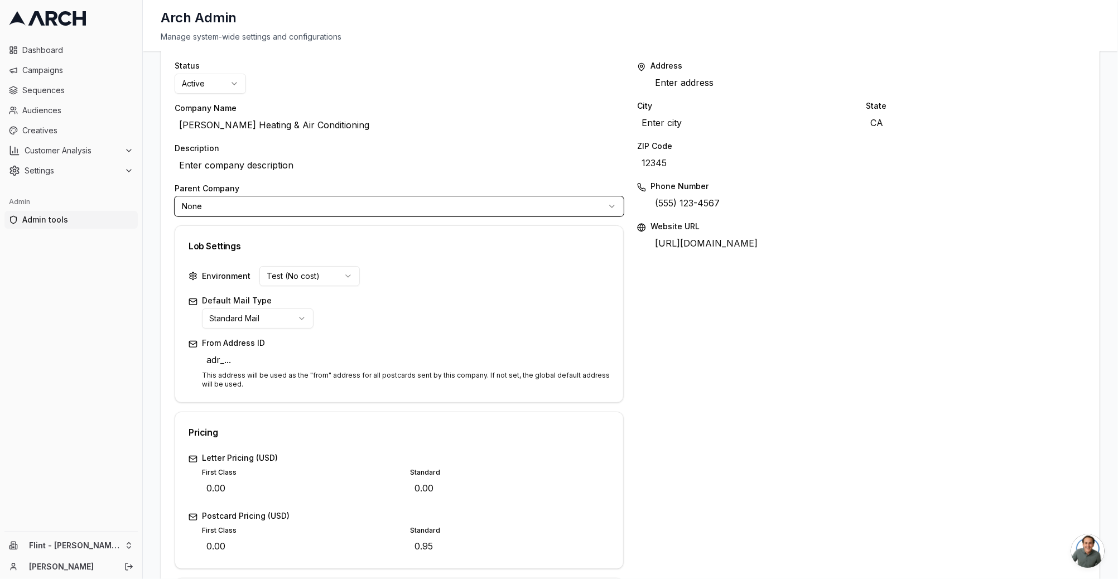 This screenshot has height=579, width=1118. I want to click on label: Description, so click(399, 148).